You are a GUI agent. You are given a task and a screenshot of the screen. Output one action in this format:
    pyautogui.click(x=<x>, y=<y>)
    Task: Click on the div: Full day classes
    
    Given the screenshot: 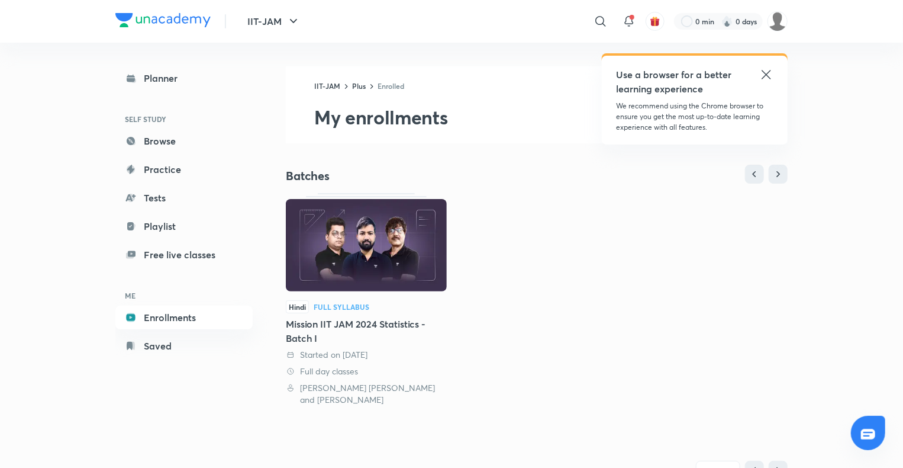 What is the action you would take?
    pyautogui.click(x=366, y=371)
    